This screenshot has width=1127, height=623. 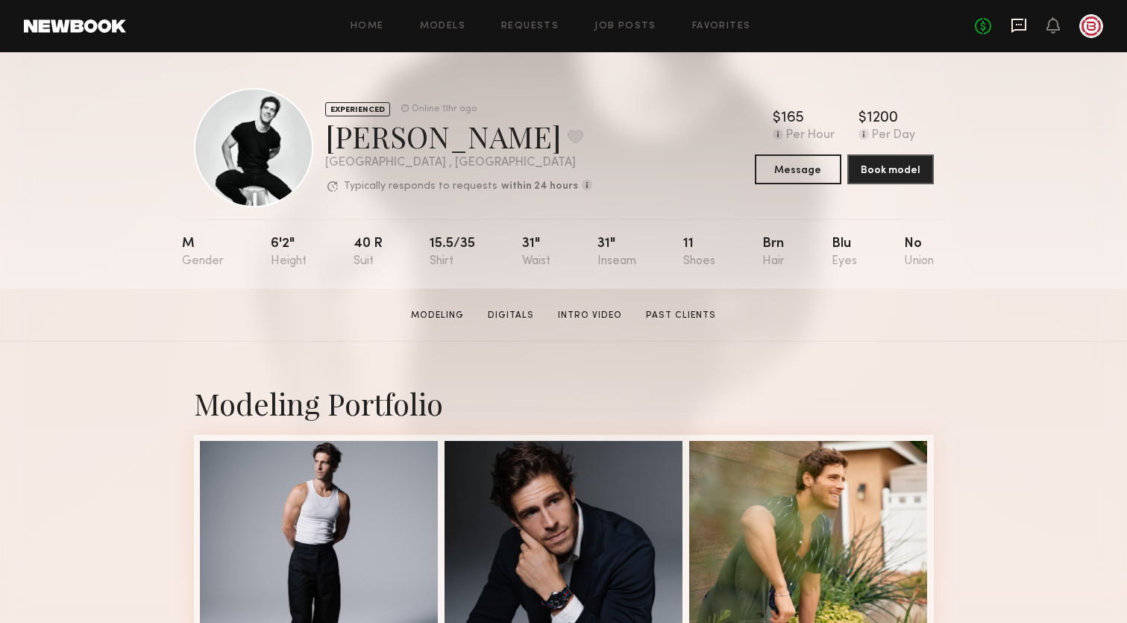 What do you see at coordinates (421, 187) in the screenshot?
I see `p: Typically responds to requests` at bounding box center [421, 187].